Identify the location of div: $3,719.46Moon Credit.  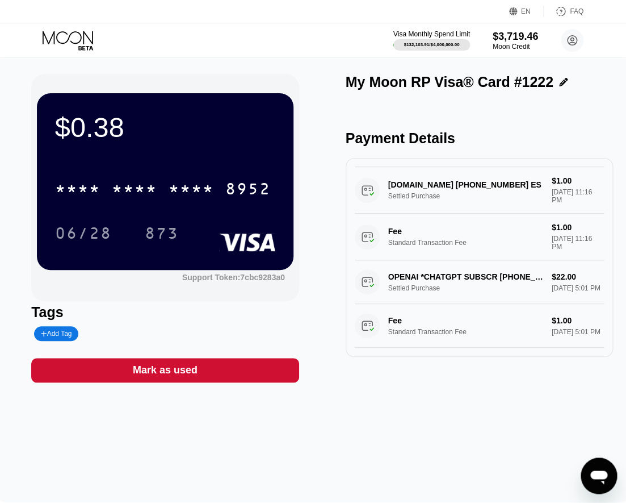
(516, 40).